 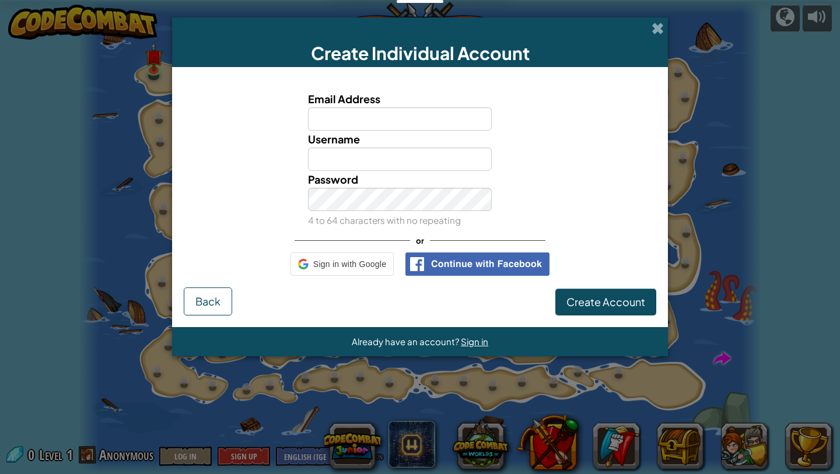 What do you see at coordinates (477, 264) in the screenshot?
I see `img: facebook_sso_button2.png` at bounding box center [477, 264].